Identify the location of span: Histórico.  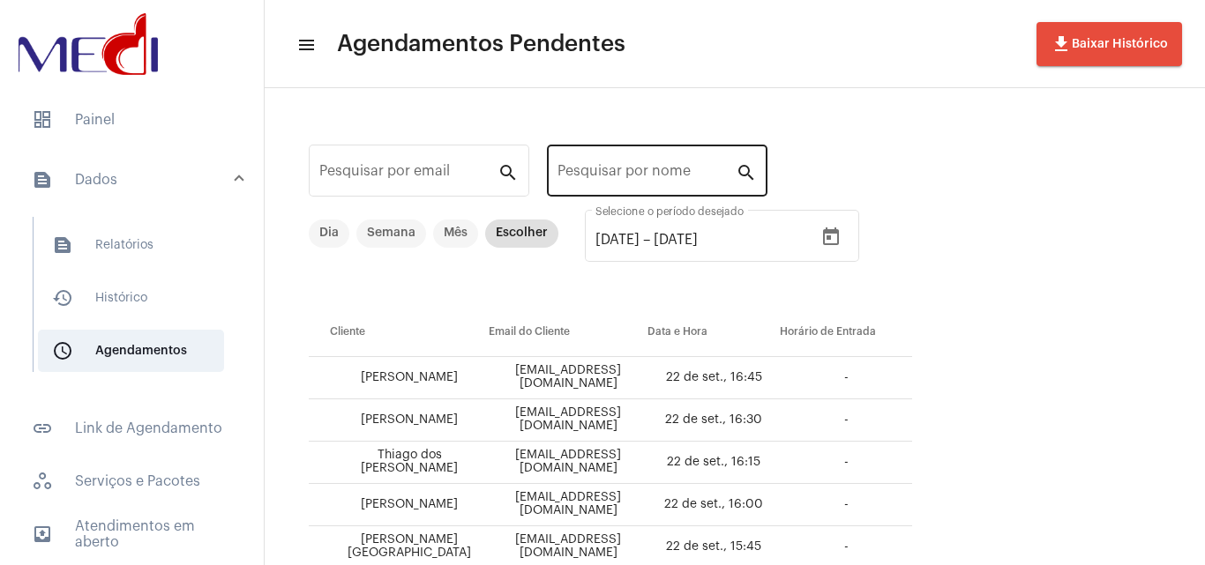
(131, 298).